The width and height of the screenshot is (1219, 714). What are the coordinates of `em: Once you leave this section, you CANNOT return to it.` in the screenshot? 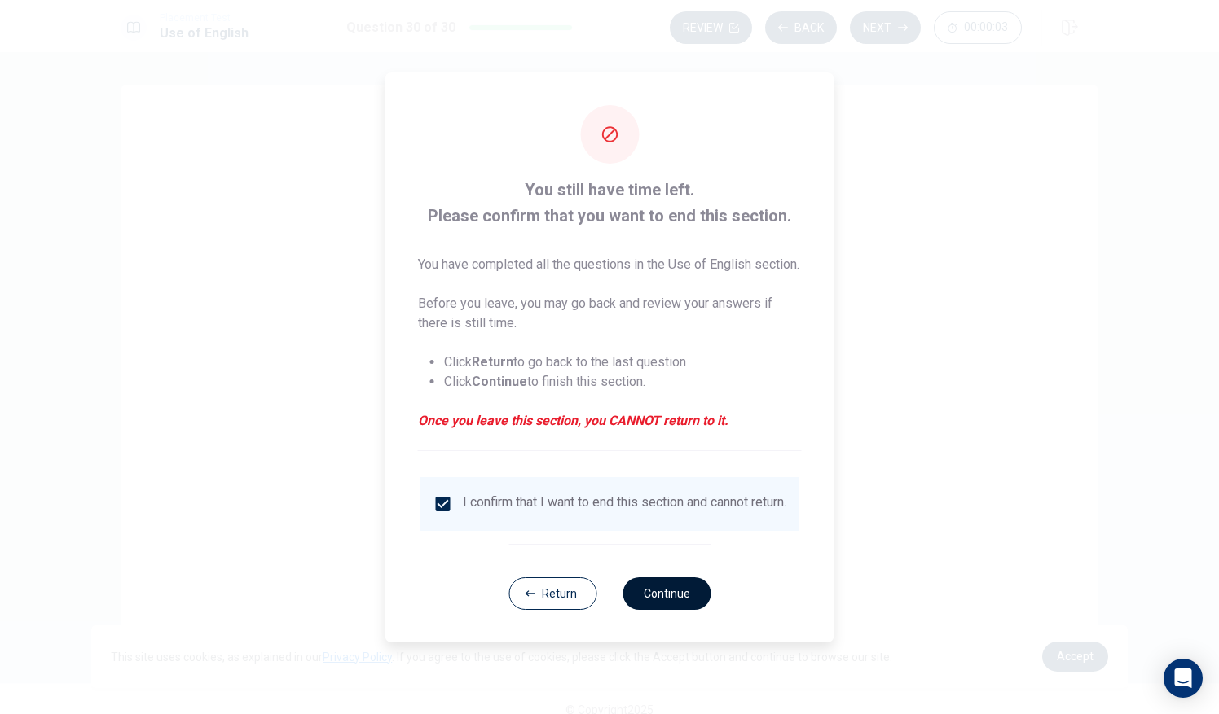 It's located at (609, 421).